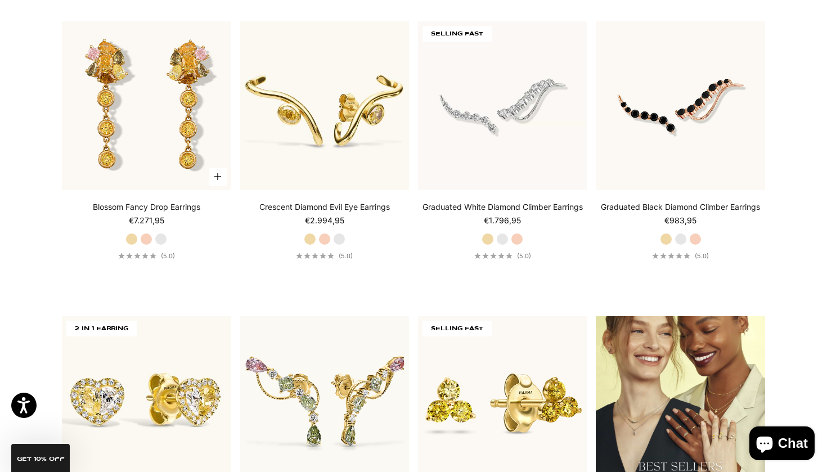 The image size is (827, 472). What do you see at coordinates (41, 459) in the screenshot?
I see `span: GET 10% Off` at bounding box center [41, 459].